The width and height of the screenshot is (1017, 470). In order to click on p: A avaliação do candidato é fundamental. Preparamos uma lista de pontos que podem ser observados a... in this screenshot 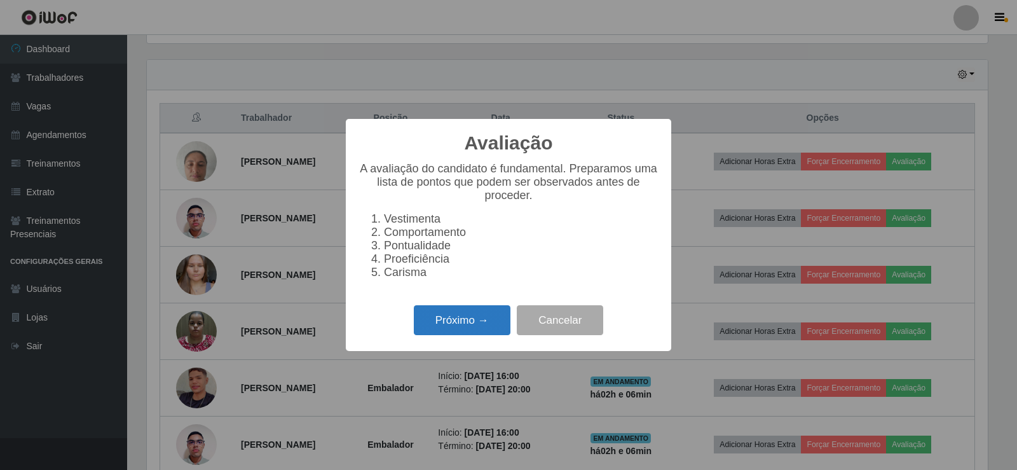, I will do `click(509, 182)`.